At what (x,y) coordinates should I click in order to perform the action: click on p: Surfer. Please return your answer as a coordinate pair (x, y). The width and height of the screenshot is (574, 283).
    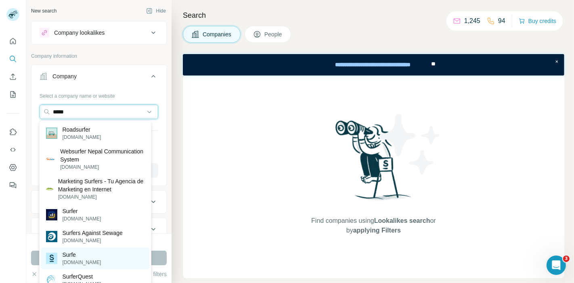
    Looking at the image, I should click on (81, 211).